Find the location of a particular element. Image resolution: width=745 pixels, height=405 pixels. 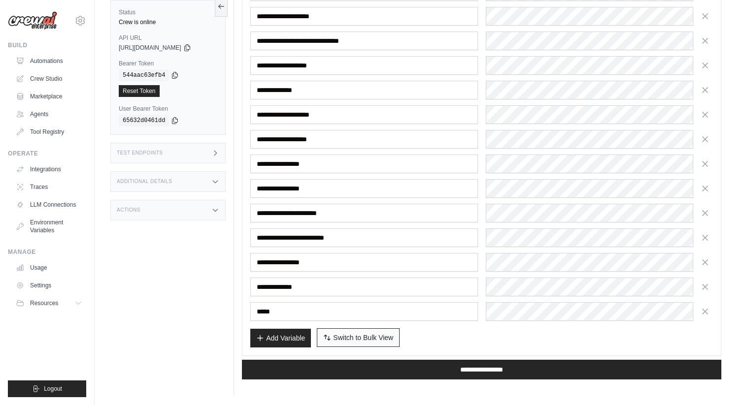

a: Tool Registry is located at coordinates (49, 132).